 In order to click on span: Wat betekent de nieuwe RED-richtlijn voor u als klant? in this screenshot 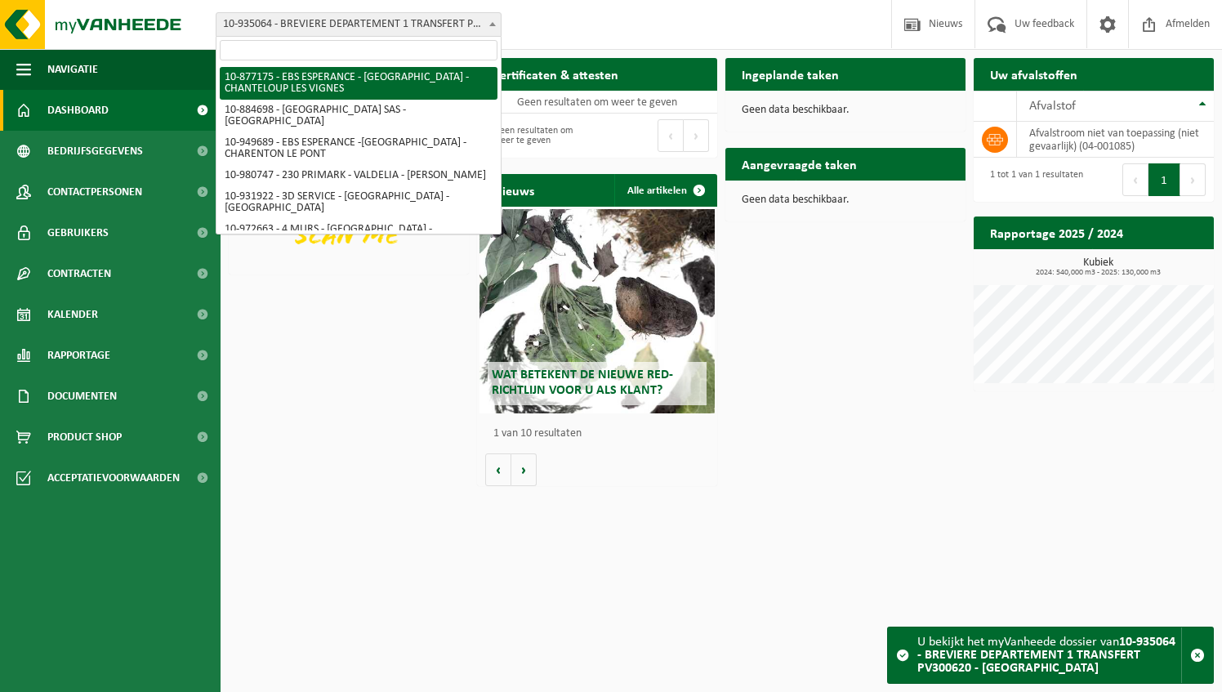, I will do `click(582, 382)`.